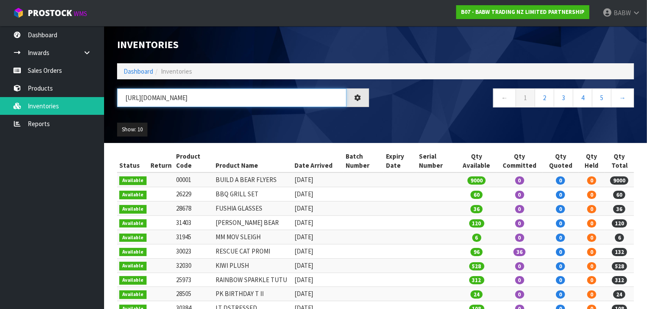 The height and width of the screenshot is (309, 647). What do you see at coordinates (253, 209) in the screenshot?
I see `td: FUSHIA GLASSES` at bounding box center [253, 209].